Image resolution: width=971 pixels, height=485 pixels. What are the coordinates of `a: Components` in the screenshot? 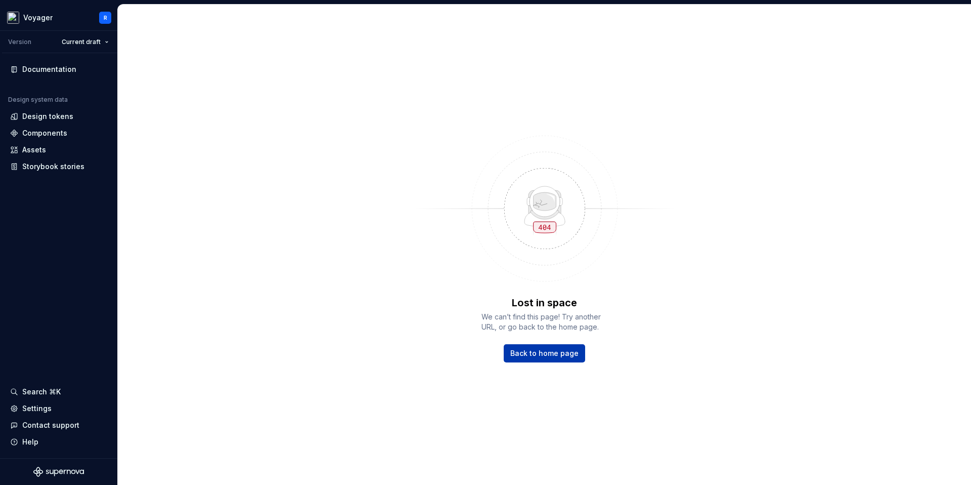 It's located at (59, 133).